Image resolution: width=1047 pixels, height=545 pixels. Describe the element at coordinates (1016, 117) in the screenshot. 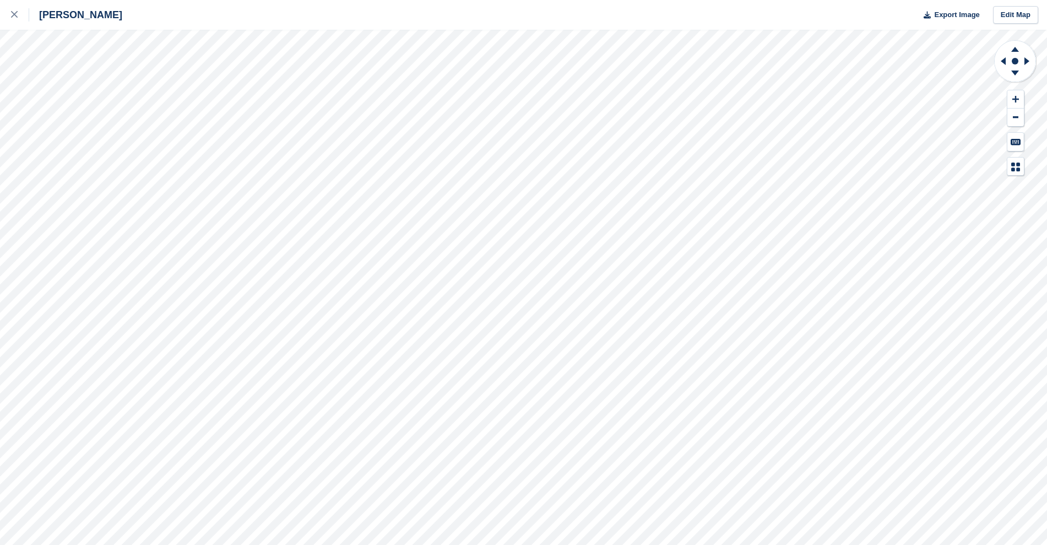

I see `button: Zoom Out` at that location.